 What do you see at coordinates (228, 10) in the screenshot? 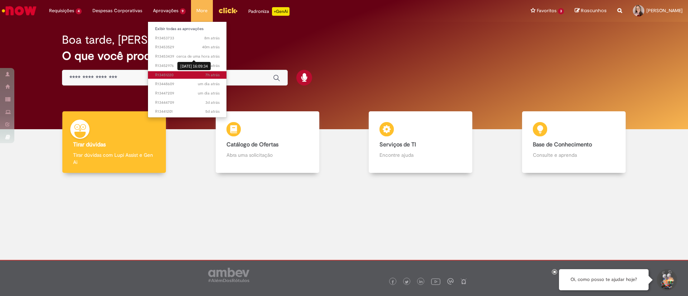
I see `img: click_logo_yellow_360x200.png` at bounding box center [228, 10].